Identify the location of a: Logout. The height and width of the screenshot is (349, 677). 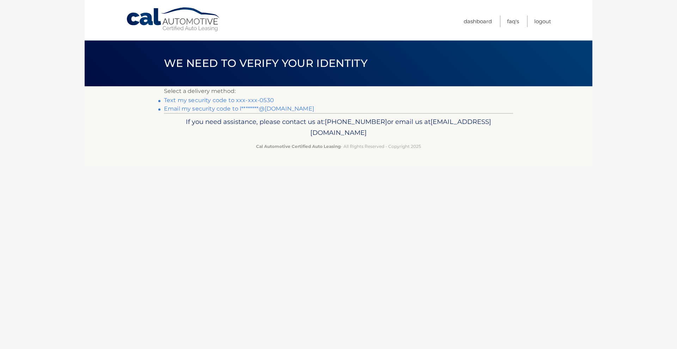
(542, 21).